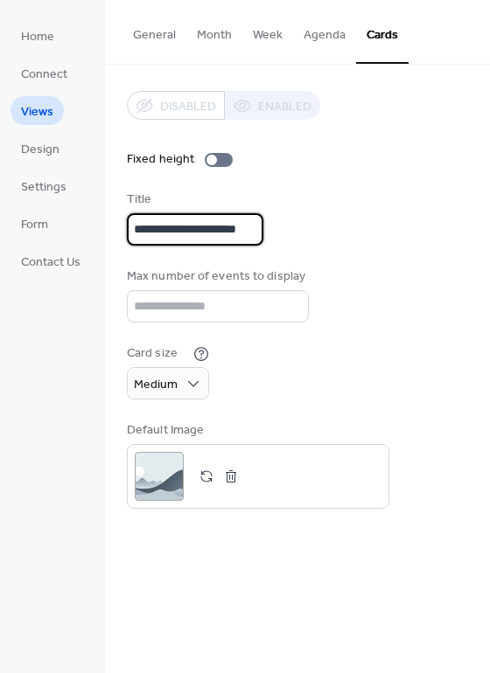  What do you see at coordinates (34, 223) in the screenshot?
I see `a: Form` at bounding box center [34, 223].